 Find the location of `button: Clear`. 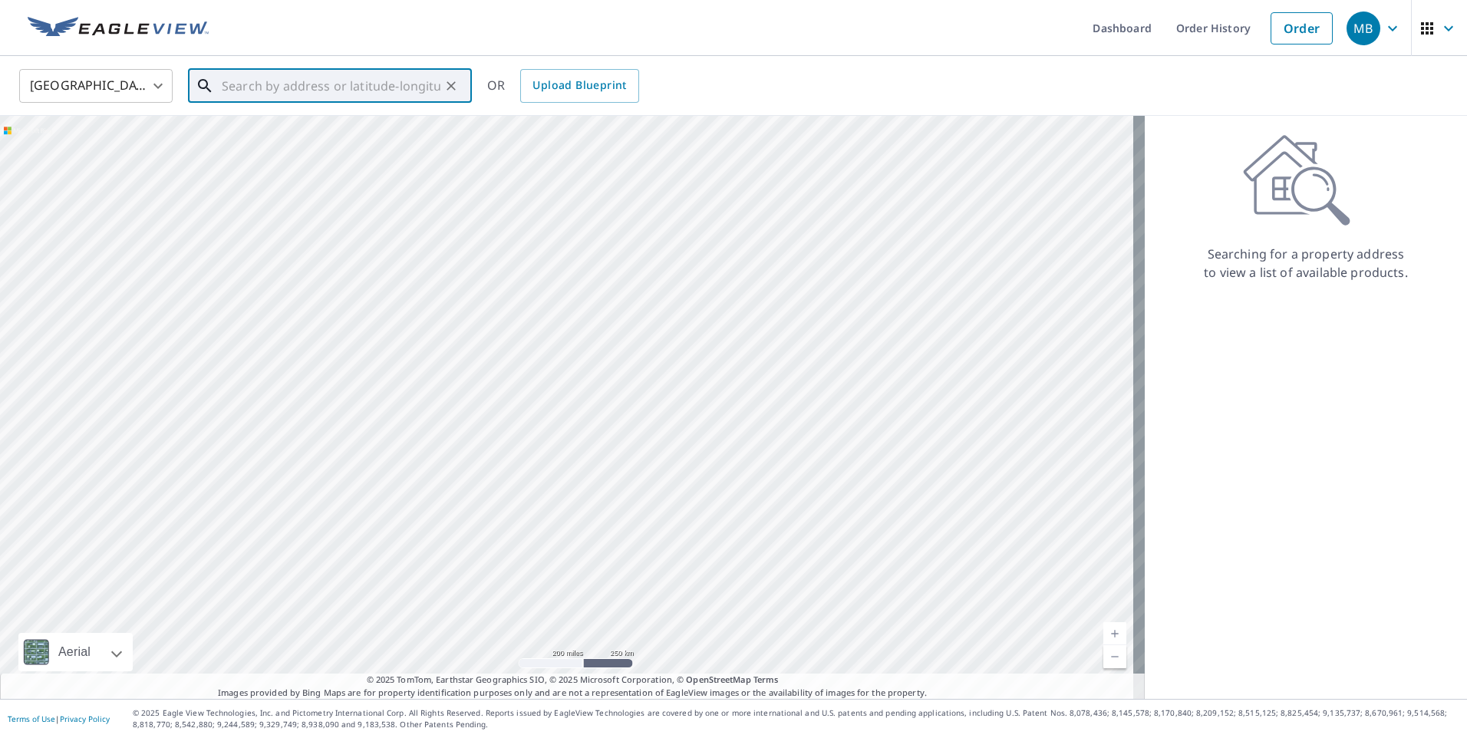

button: Clear is located at coordinates (451, 86).